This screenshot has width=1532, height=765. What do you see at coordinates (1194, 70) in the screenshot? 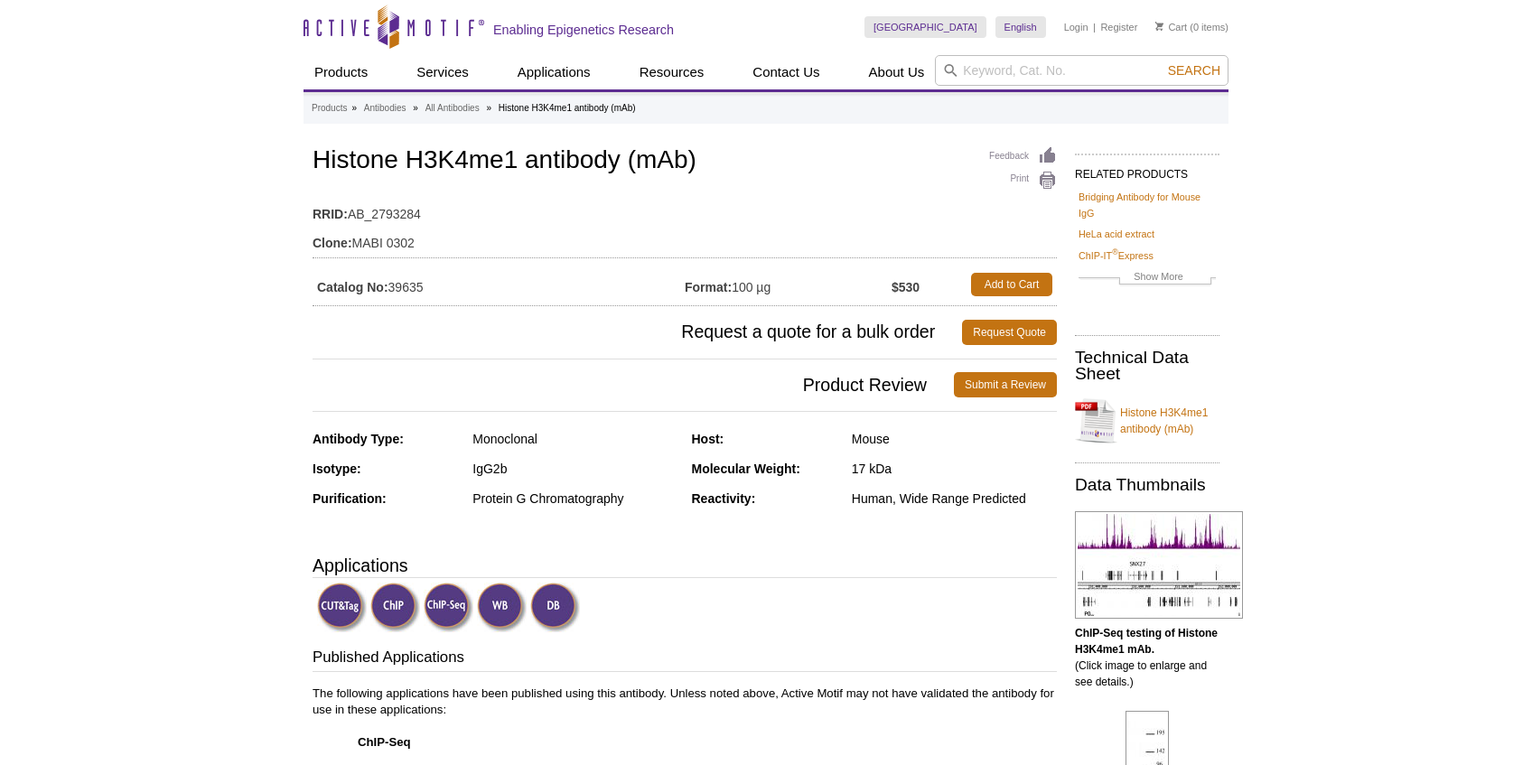
I see `button: Search` at bounding box center [1194, 70].